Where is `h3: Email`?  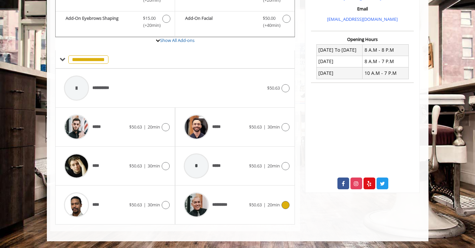
h3: Email is located at coordinates (362, 9).